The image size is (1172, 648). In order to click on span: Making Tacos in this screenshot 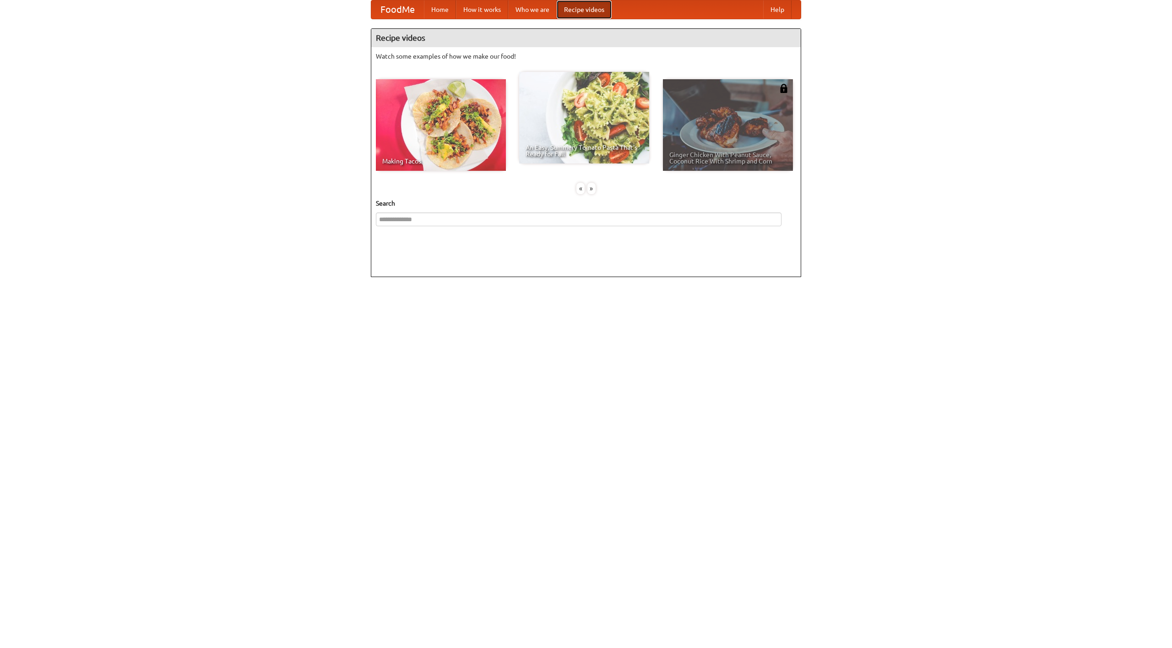, I will do `click(441, 161)`.